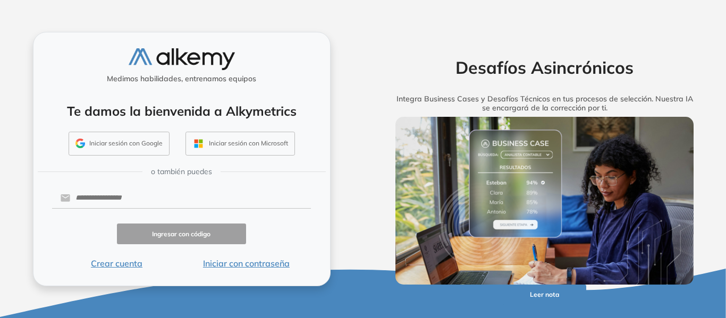 The image size is (726, 318). I want to click on img: img-more-info, so click(545, 201).